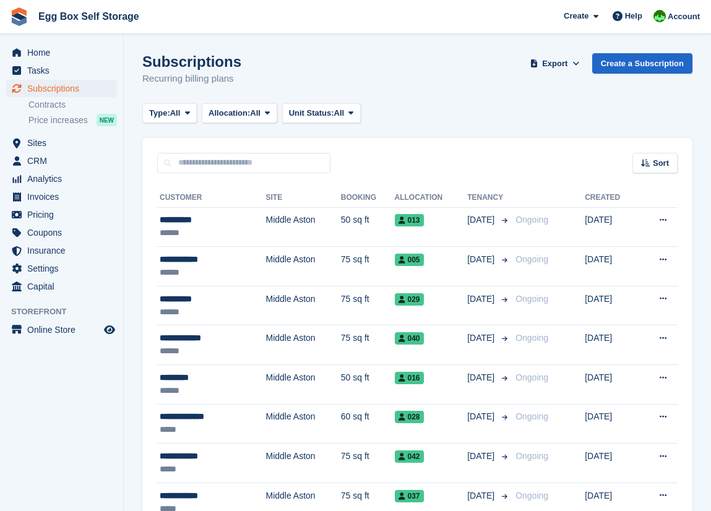 The image size is (711, 511). I want to click on span: Account, so click(684, 17).